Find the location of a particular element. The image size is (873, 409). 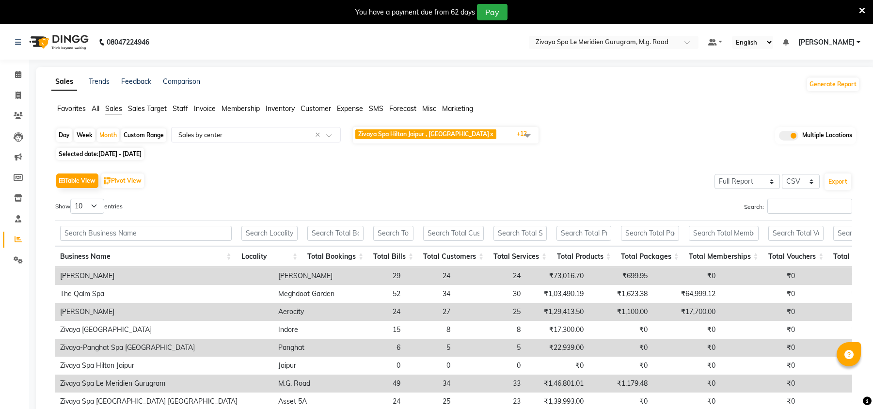

span: Clear all is located at coordinates (319, 135).